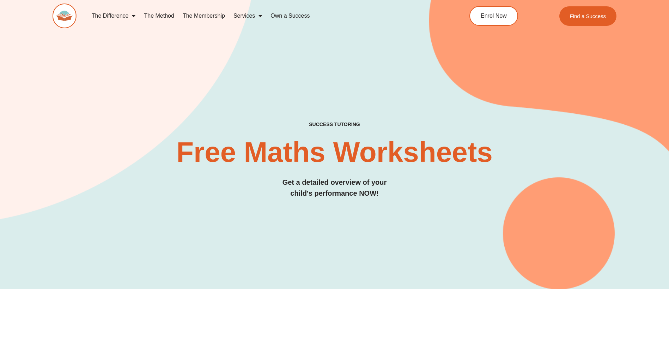  Describe the element at coordinates (248, 16) in the screenshot. I see `a: Services` at that location.